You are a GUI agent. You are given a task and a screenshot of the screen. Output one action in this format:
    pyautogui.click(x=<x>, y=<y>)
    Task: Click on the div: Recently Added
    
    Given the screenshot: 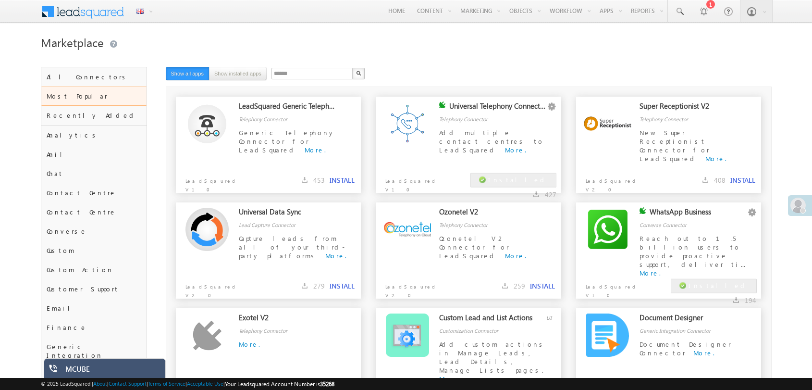 What is the action you would take?
    pyautogui.click(x=94, y=115)
    